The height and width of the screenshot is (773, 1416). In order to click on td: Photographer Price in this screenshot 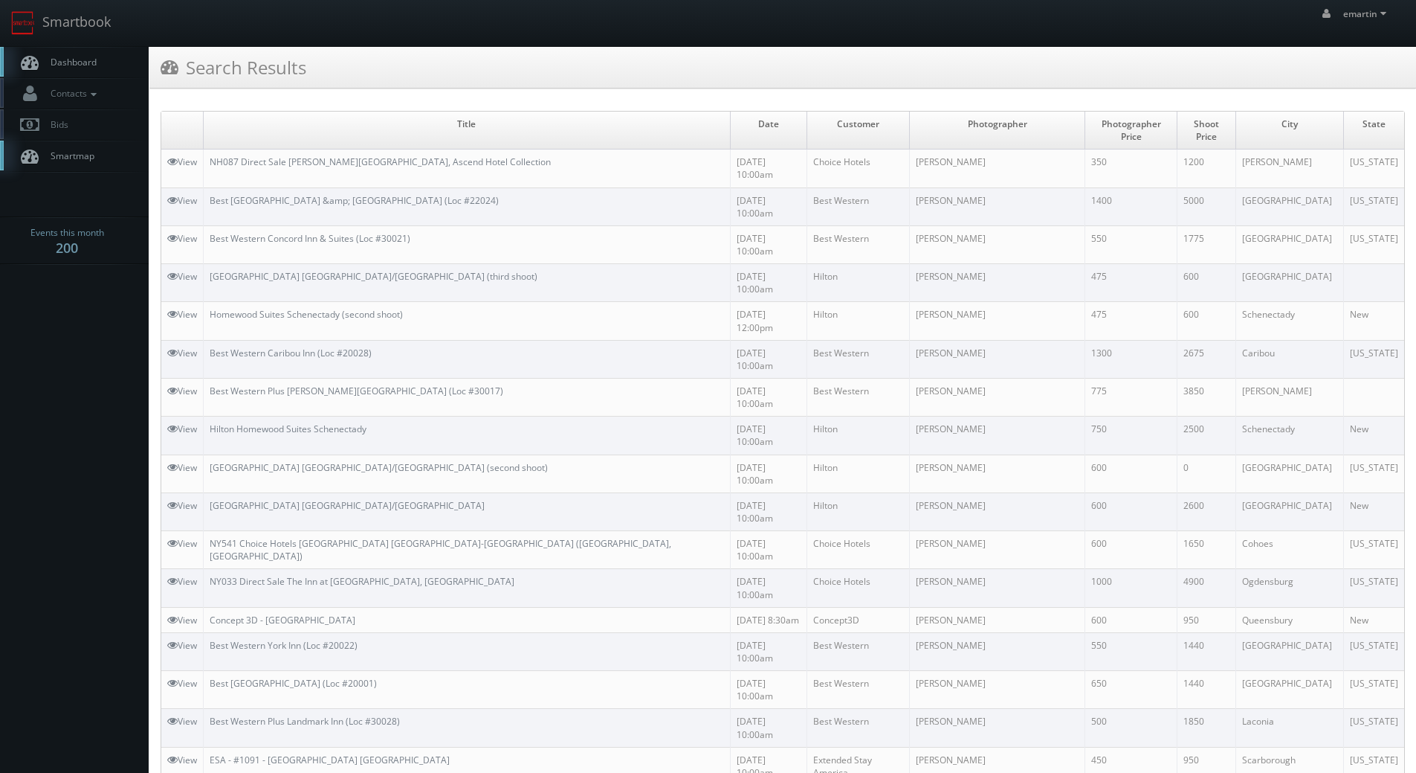, I will do `click(1131, 130)`.